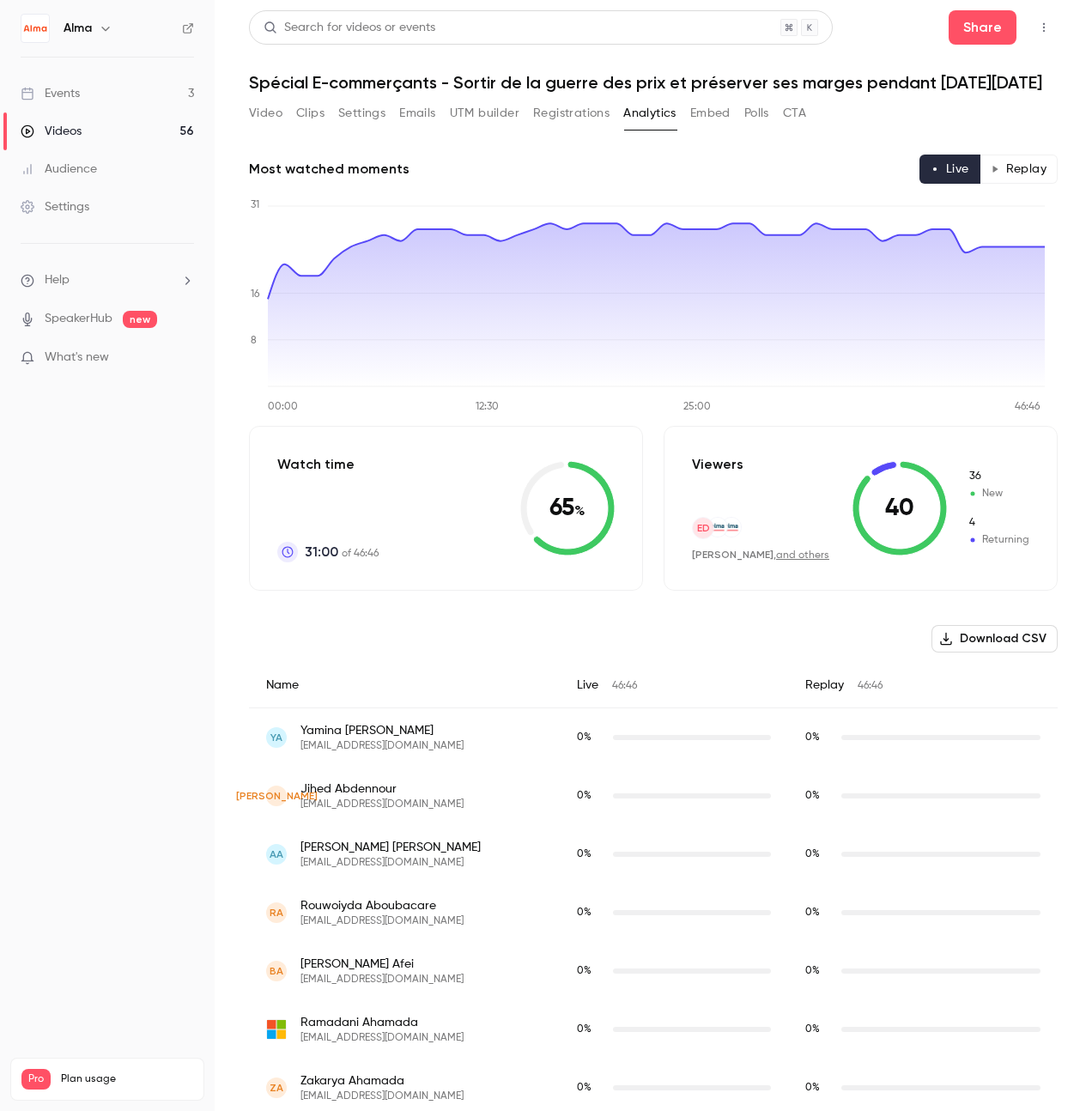 This screenshot has width=1092, height=1111. I want to click on p: Viewers, so click(718, 465).